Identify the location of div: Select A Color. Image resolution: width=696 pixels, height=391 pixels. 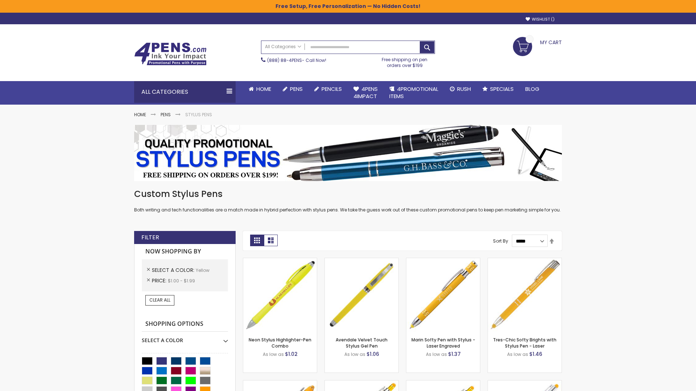
(185, 338).